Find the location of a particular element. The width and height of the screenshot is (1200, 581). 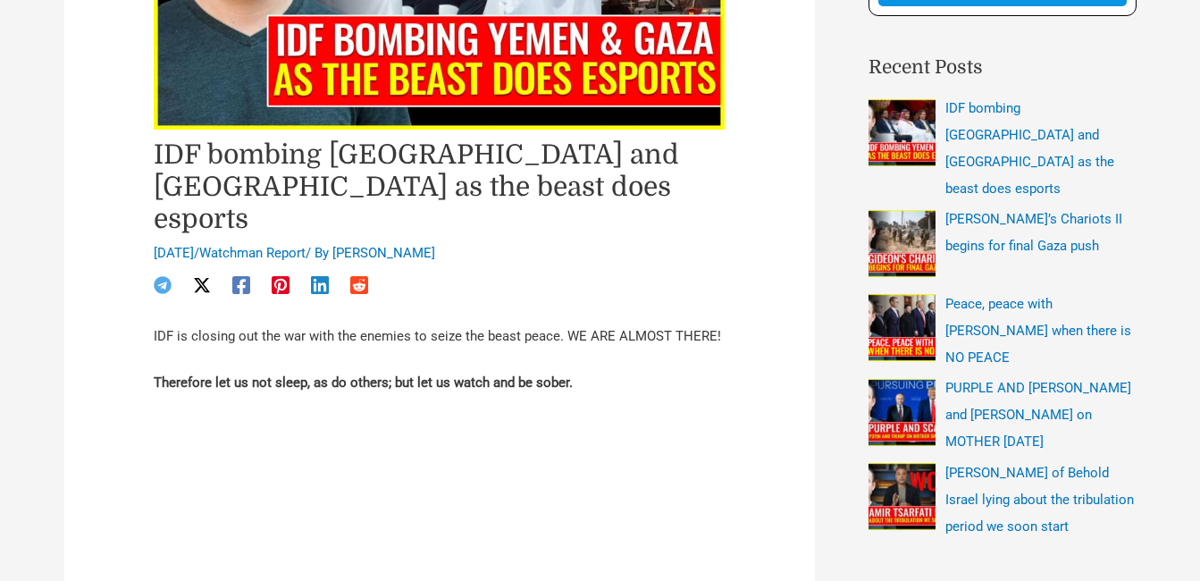

p: IDF is closing out the war with the enemies to seize the beast peace. WE ARE ALMOST THERE! is located at coordinates (440, 337).